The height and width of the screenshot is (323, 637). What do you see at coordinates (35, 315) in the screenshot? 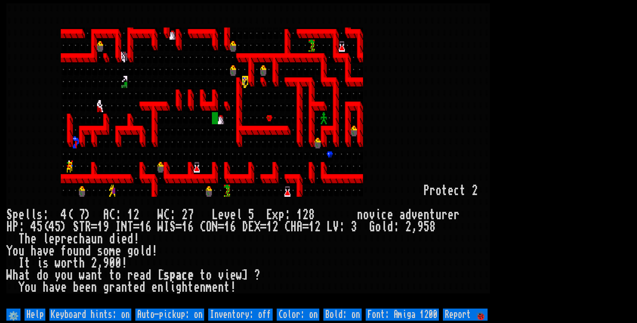
I see `input: Help` at bounding box center [35, 315].